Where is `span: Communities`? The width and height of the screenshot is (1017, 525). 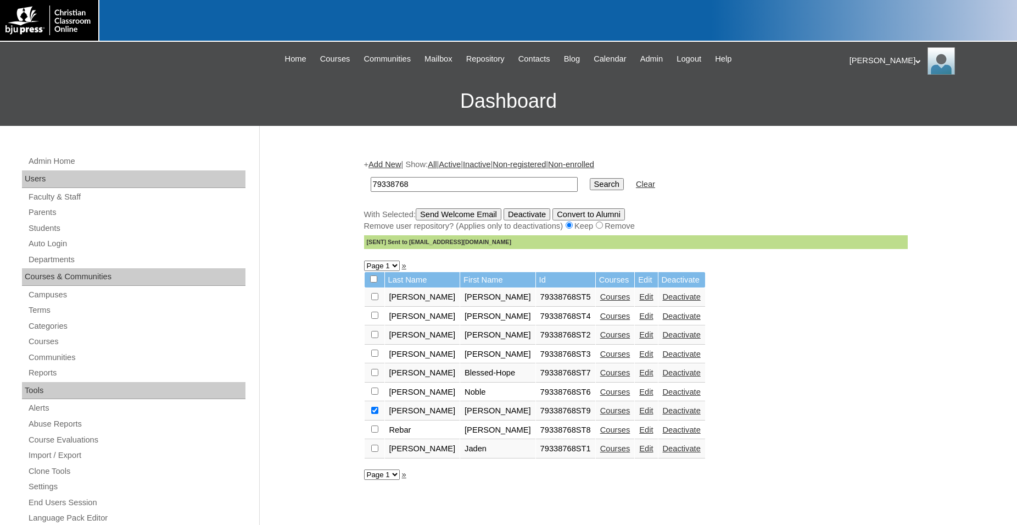 span: Communities is located at coordinates (387, 59).